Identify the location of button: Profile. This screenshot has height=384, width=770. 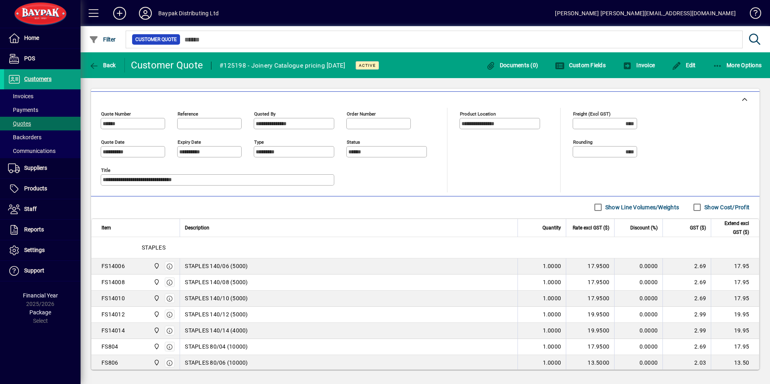
(145, 13).